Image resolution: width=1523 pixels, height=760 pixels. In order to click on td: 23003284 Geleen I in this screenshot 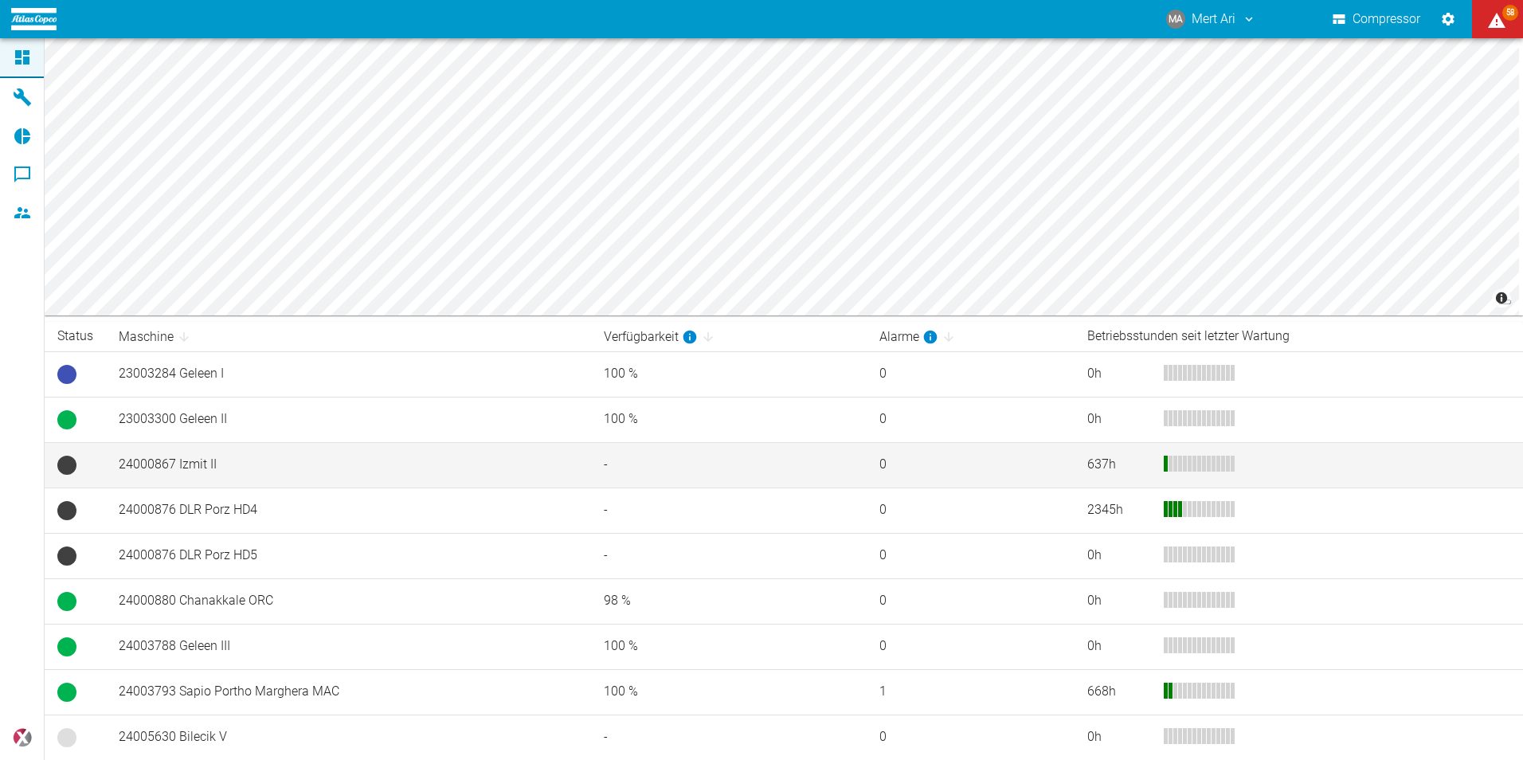, I will do `click(348, 373)`.